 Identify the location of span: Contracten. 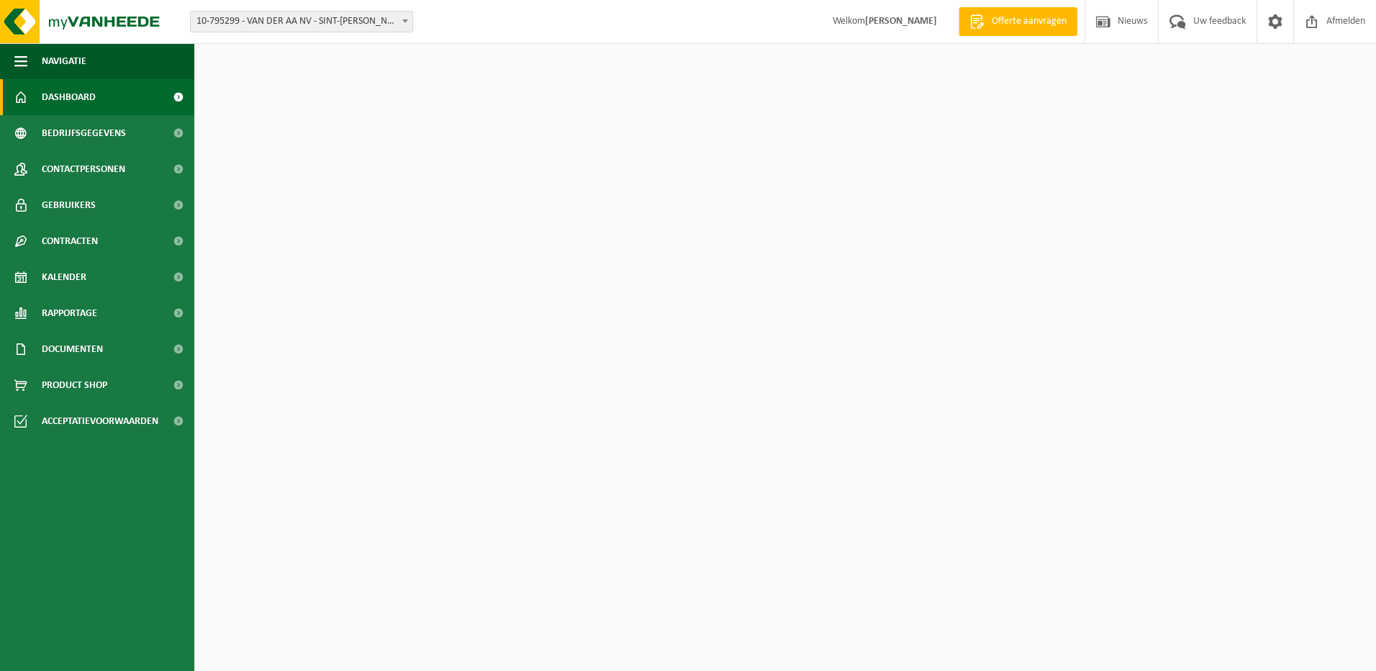
(70, 241).